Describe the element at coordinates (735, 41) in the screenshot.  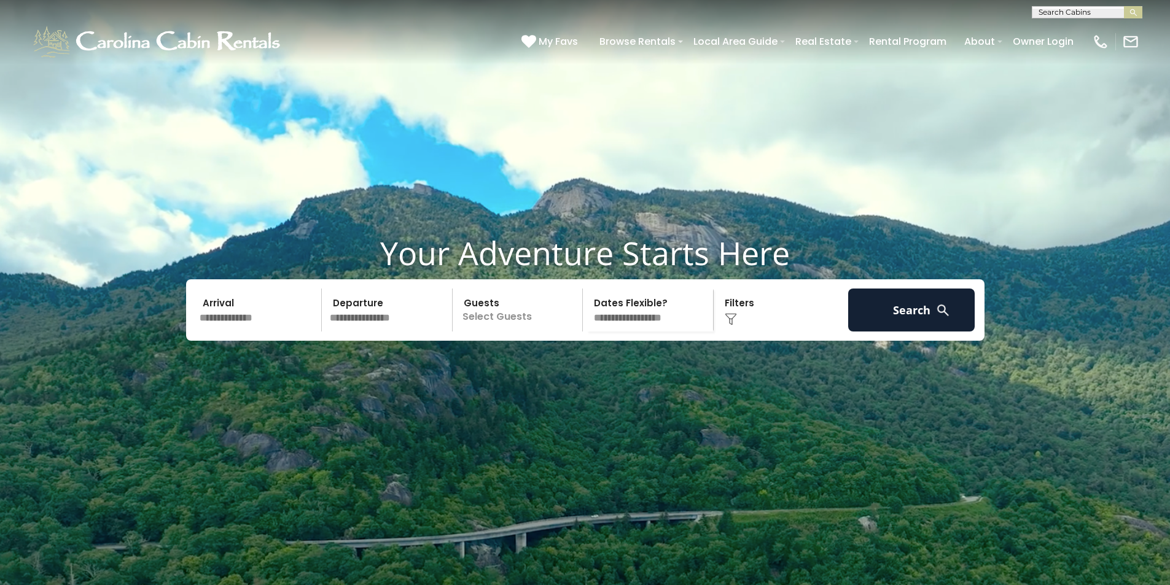
I see `a: Local Area Guide` at that location.